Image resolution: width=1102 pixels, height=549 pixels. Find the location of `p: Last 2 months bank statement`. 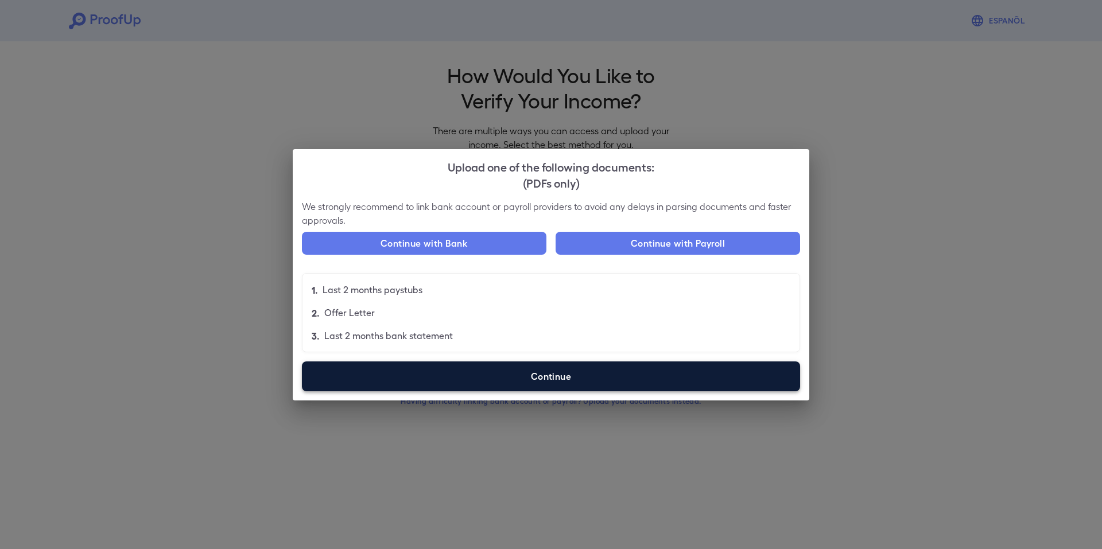

p: Last 2 months bank statement is located at coordinates (389, 336).